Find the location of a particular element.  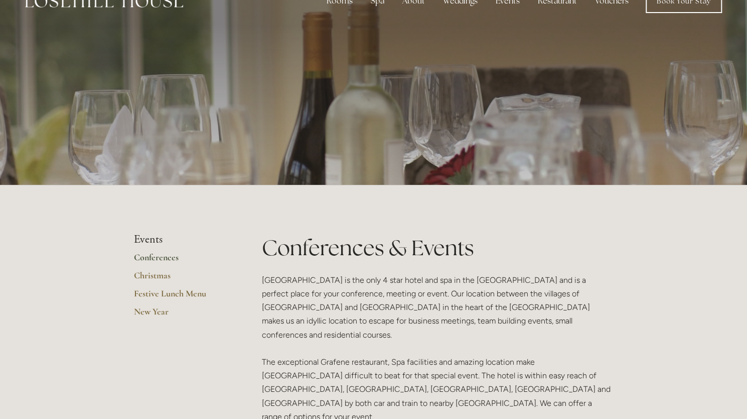

a: Festive Lunch Menu is located at coordinates (182, 297).